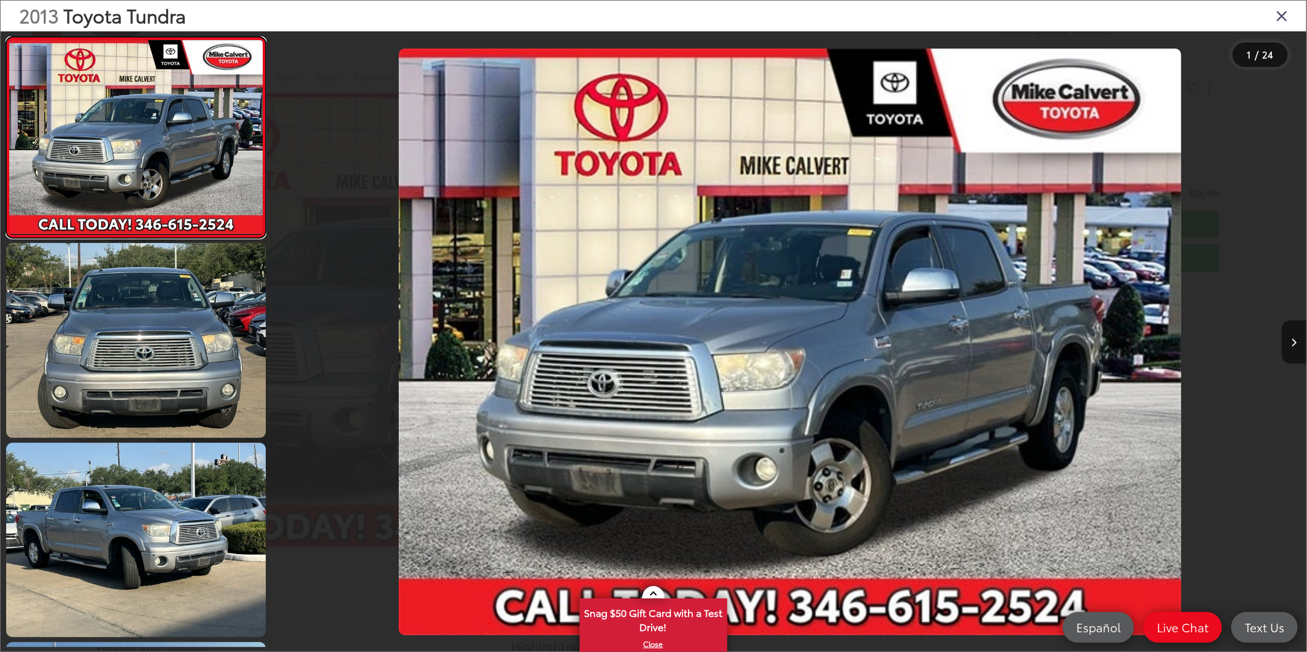  What do you see at coordinates (790, 342) in the screenshot?
I see `div: 2013 Toyota Tundra Platinum 5.7L V8 0` at bounding box center [790, 342].